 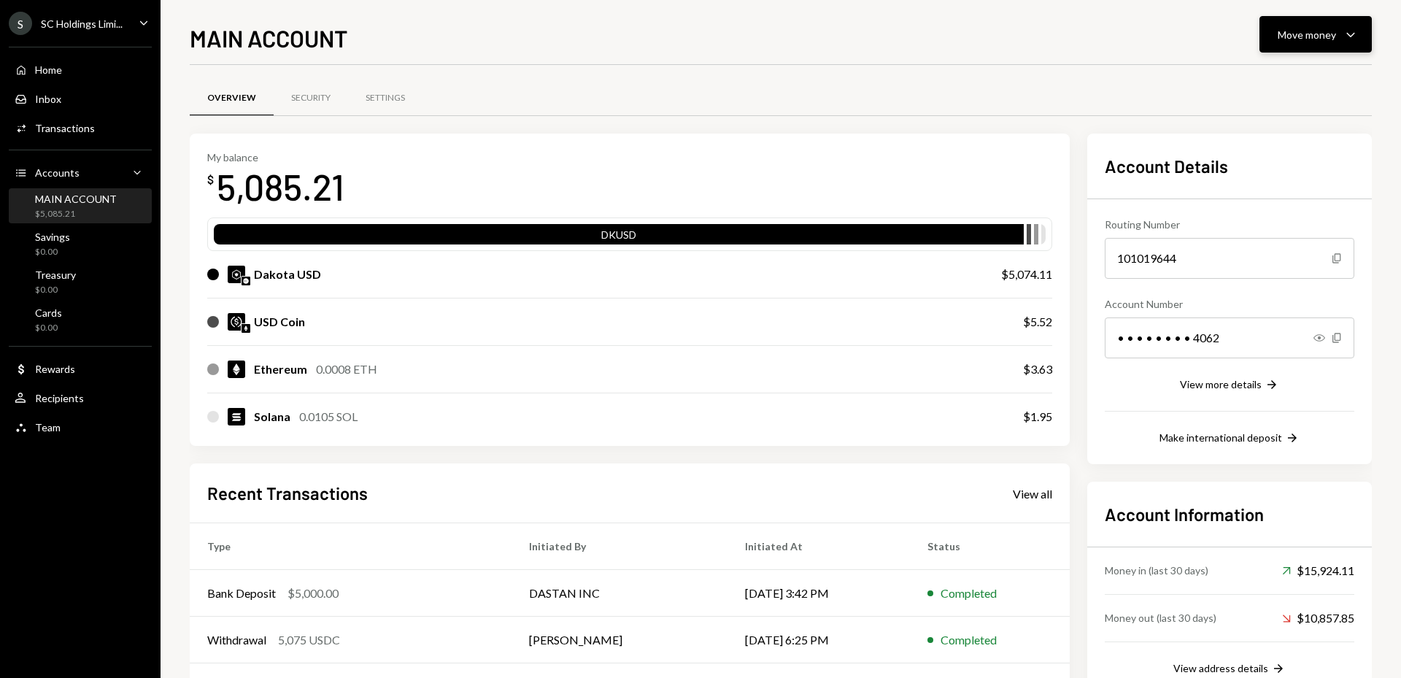 What do you see at coordinates (76, 214) in the screenshot?
I see `div: $5,085.21` at bounding box center [76, 214].